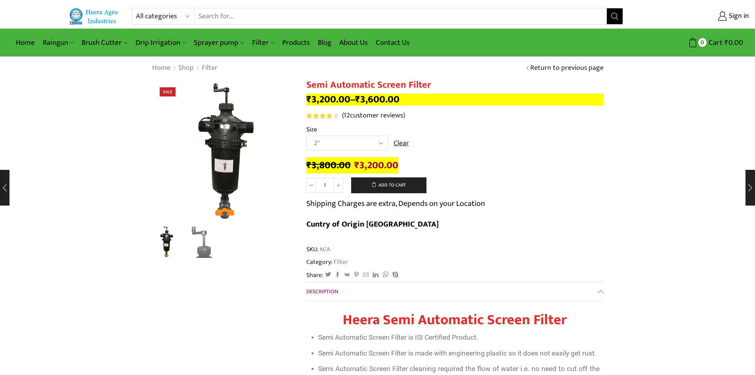  Describe the element at coordinates (354, 42) in the screenshot. I see `a: About Us` at that location.